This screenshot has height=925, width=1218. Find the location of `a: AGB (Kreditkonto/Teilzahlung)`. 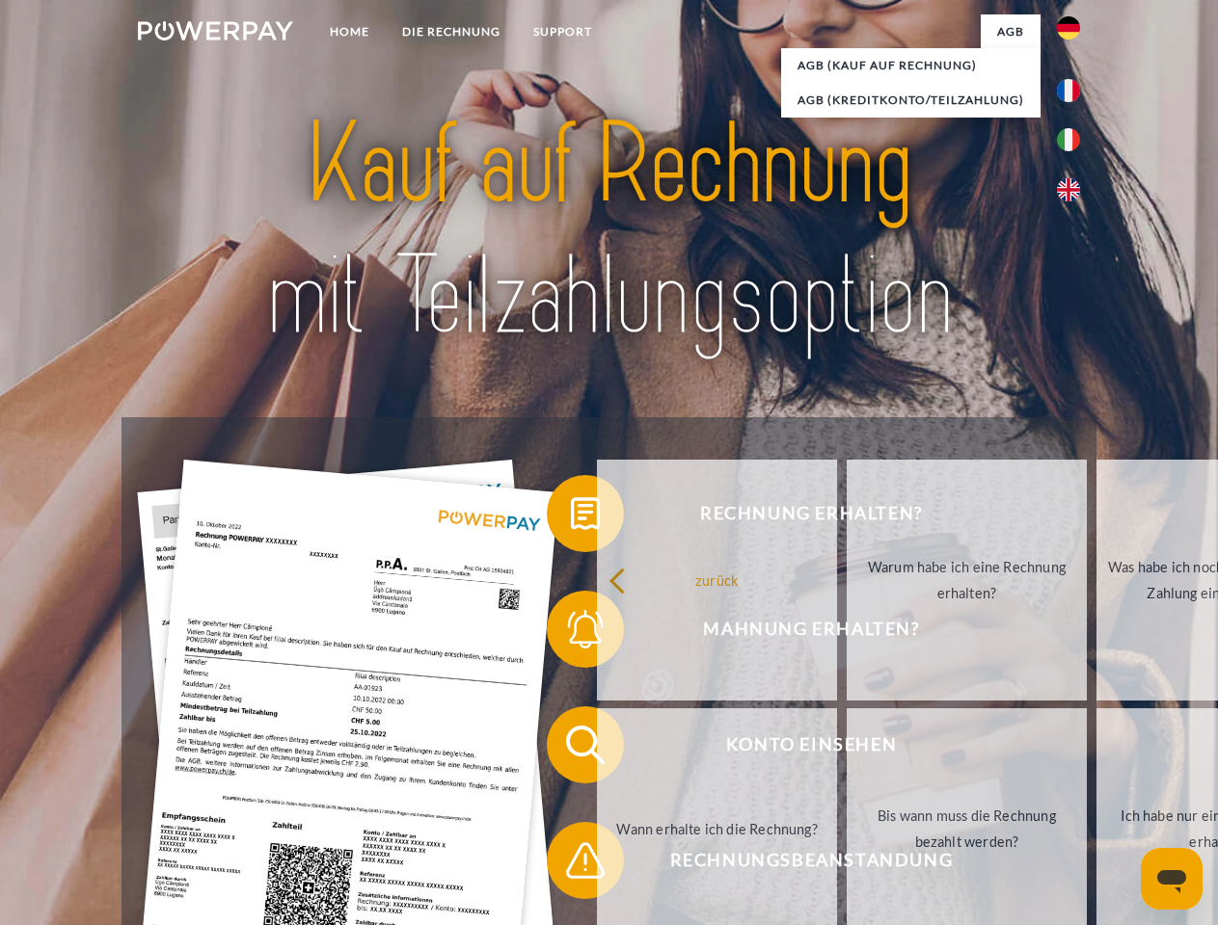

a: AGB (Kreditkonto/Teilzahlung) is located at coordinates (910, 100).